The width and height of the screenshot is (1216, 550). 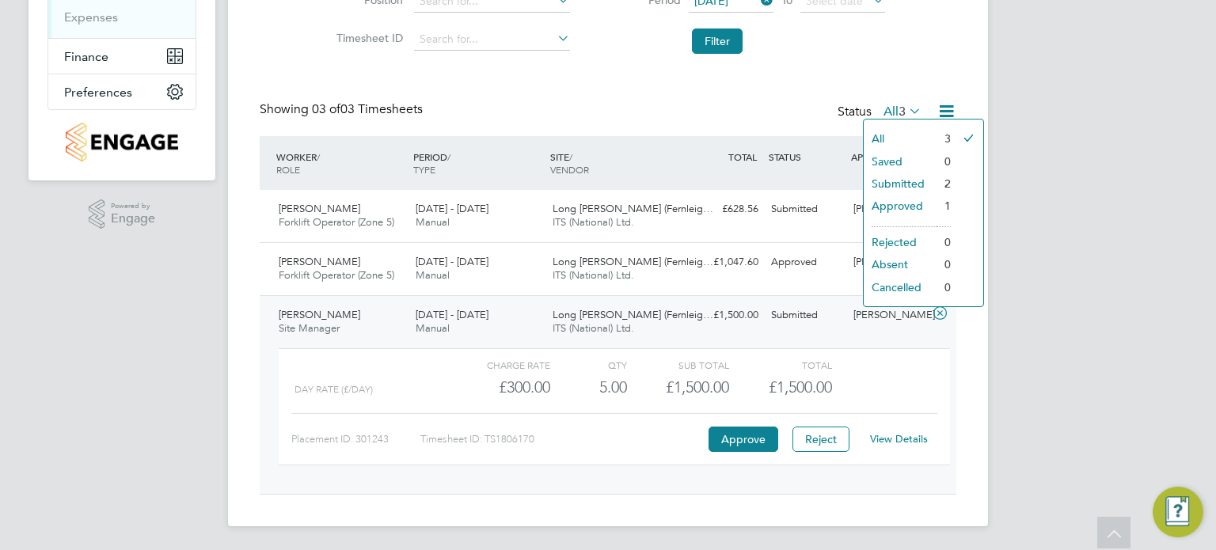 What do you see at coordinates (717, 41) in the screenshot?
I see `button: Filter` at bounding box center [717, 41].